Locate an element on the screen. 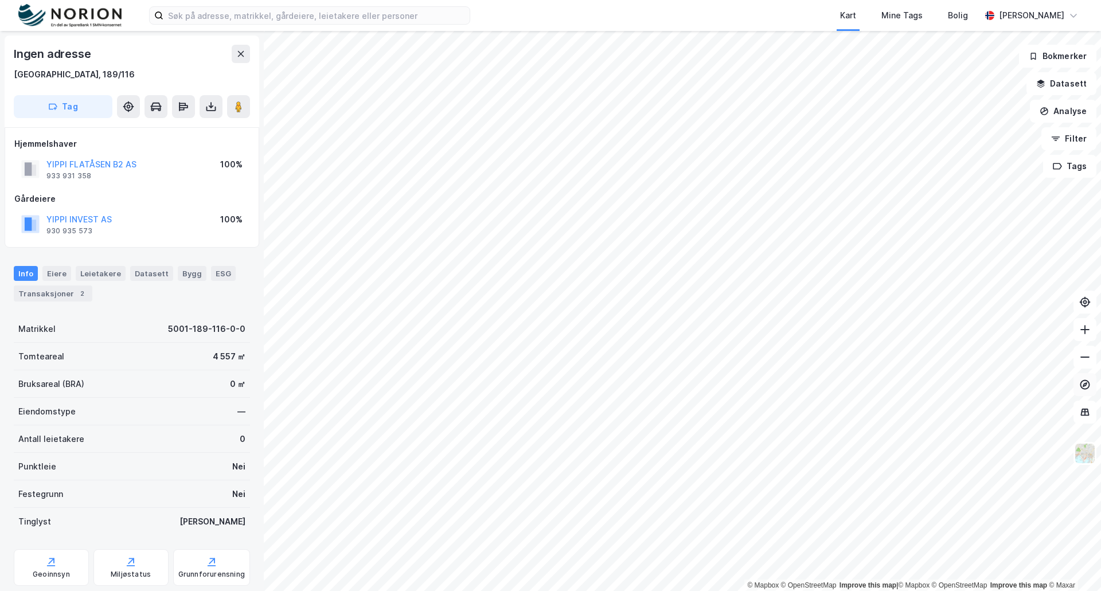 The image size is (1101, 591). div: 0 is located at coordinates (243, 439).